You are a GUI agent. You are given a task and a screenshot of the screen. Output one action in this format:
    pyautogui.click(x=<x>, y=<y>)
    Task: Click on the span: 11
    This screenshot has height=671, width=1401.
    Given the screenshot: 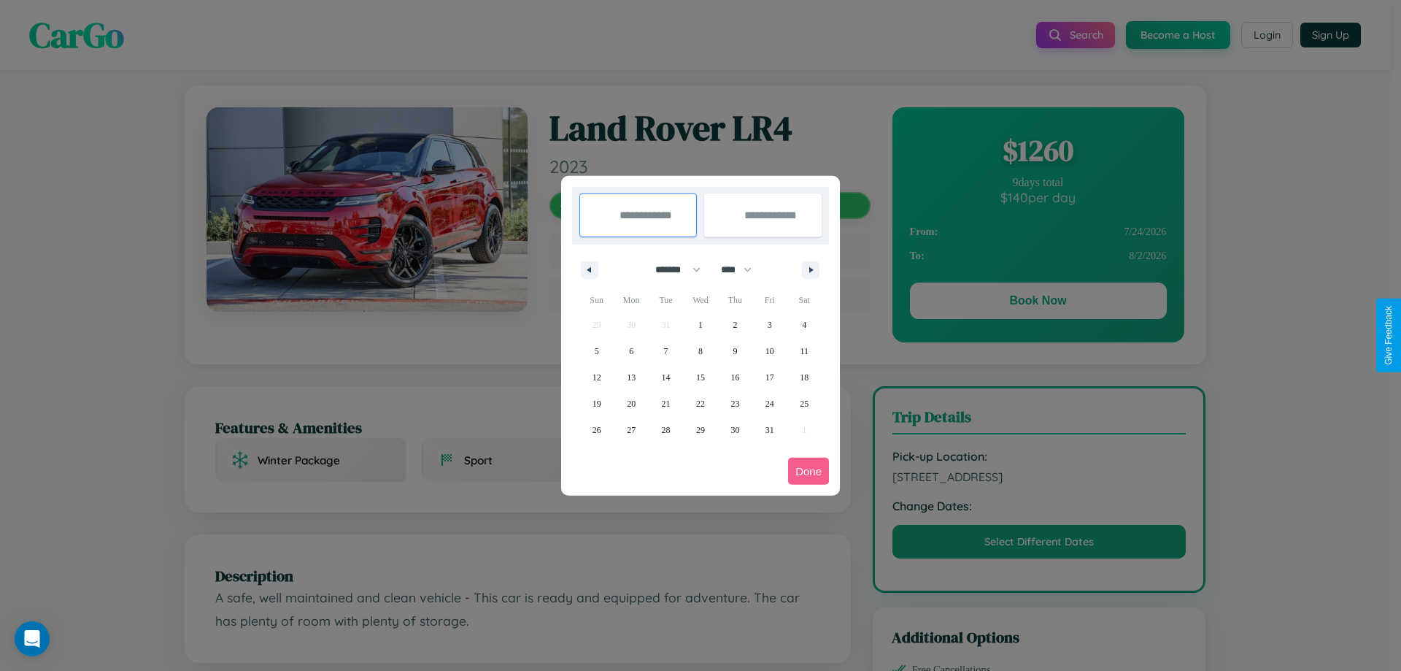 What is the action you would take?
    pyautogui.click(x=804, y=351)
    